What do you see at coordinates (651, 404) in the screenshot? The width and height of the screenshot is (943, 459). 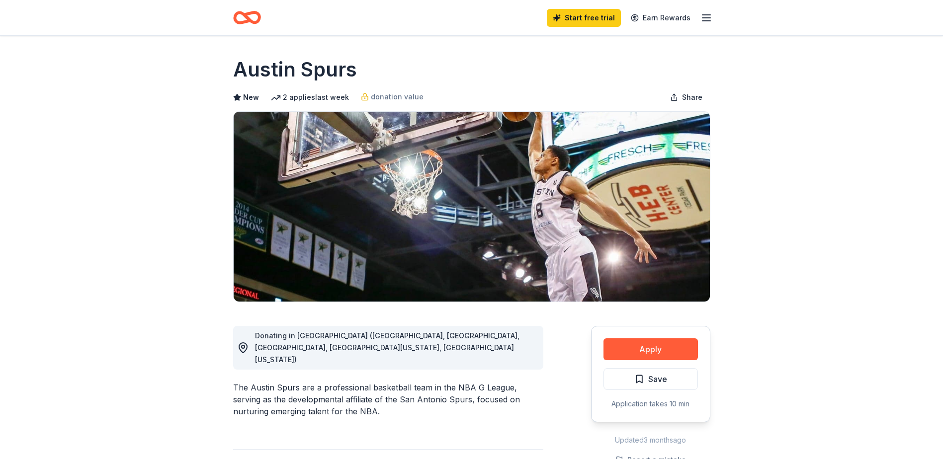 I see `div: Application takes 10 min` at bounding box center [651, 404].